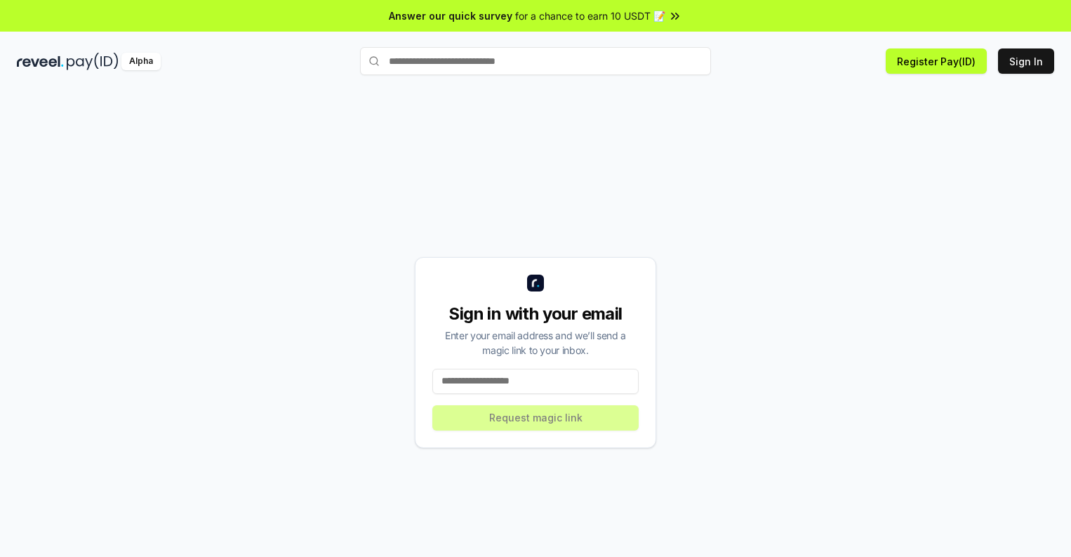 Image resolution: width=1071 pixels, height=557 pixels. What do you see at coordinates (536, 283) in the screenshot?
I see `img: logo_small` at bounding box center [536, 283].